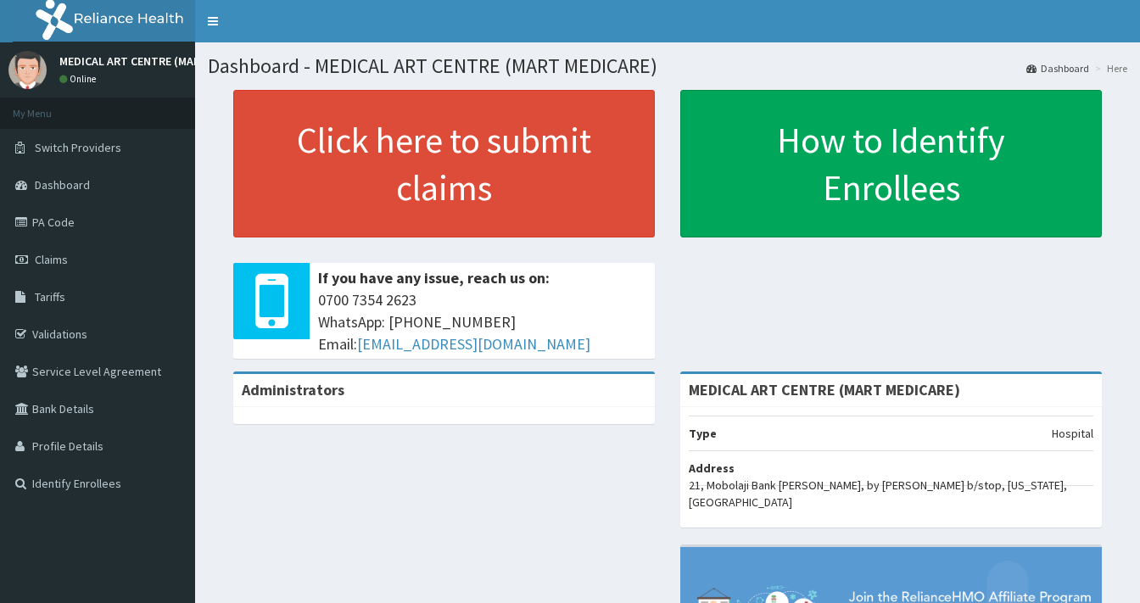  What do you see at coordinates (890, 164) in the screenshot?
I see `a: How to Identify Enrollees` at bounding box center [890, 164].